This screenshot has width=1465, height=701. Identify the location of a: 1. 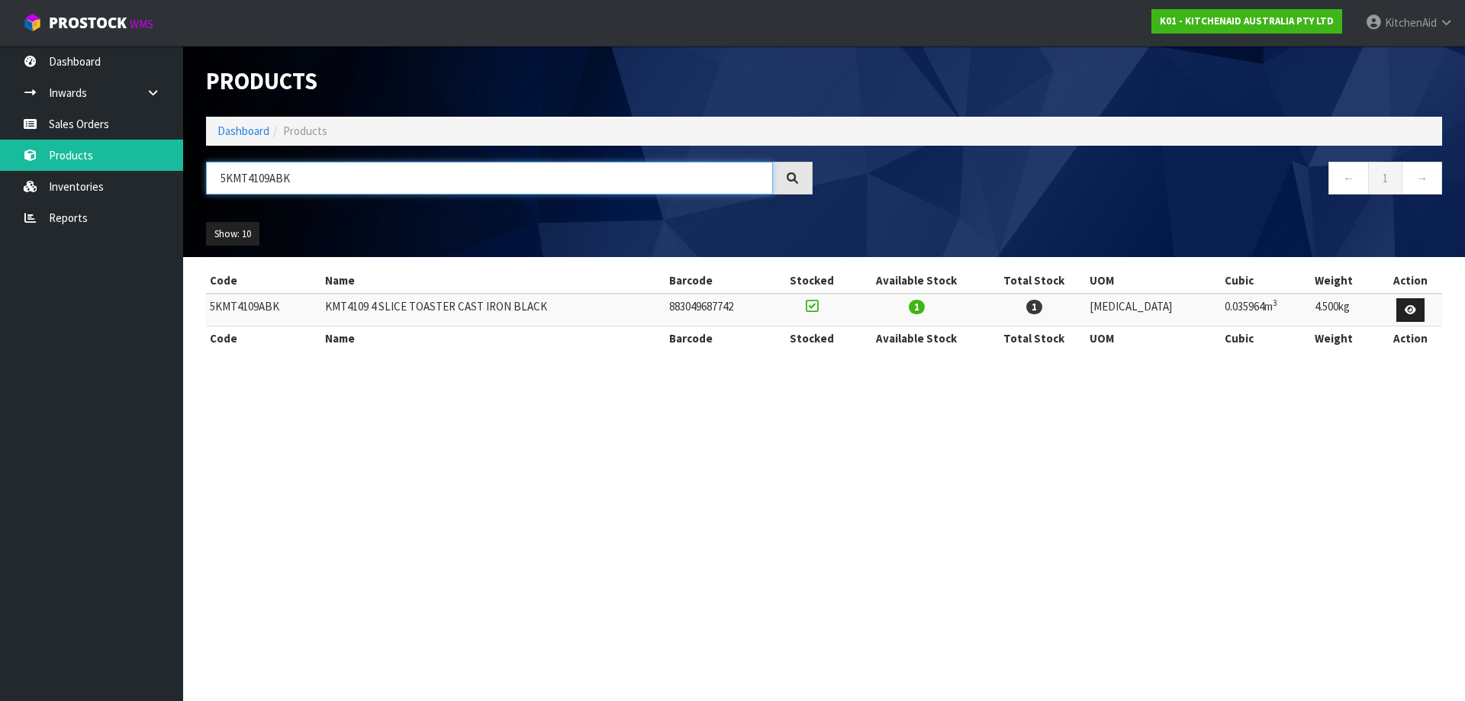
(1385, 178).